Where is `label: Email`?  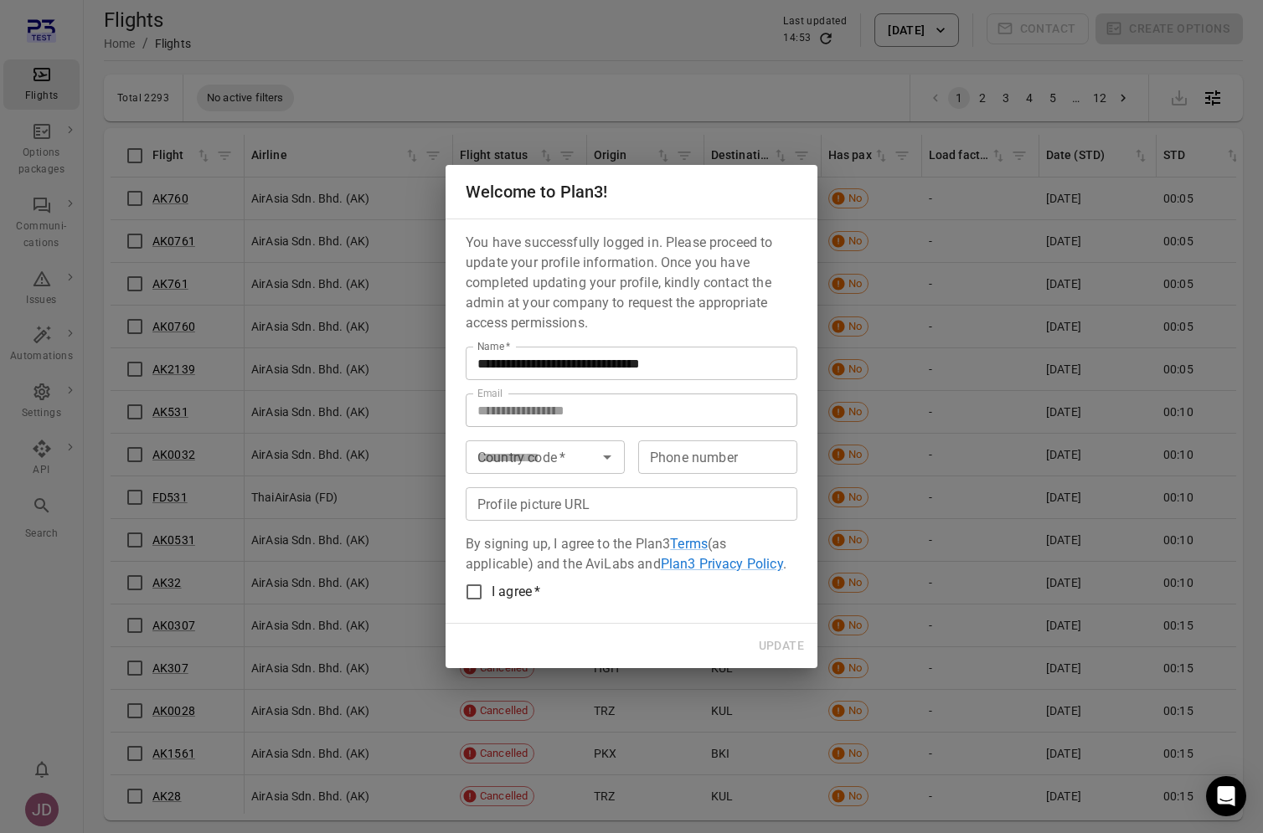
label: Email is located at coordinates (490, 393).